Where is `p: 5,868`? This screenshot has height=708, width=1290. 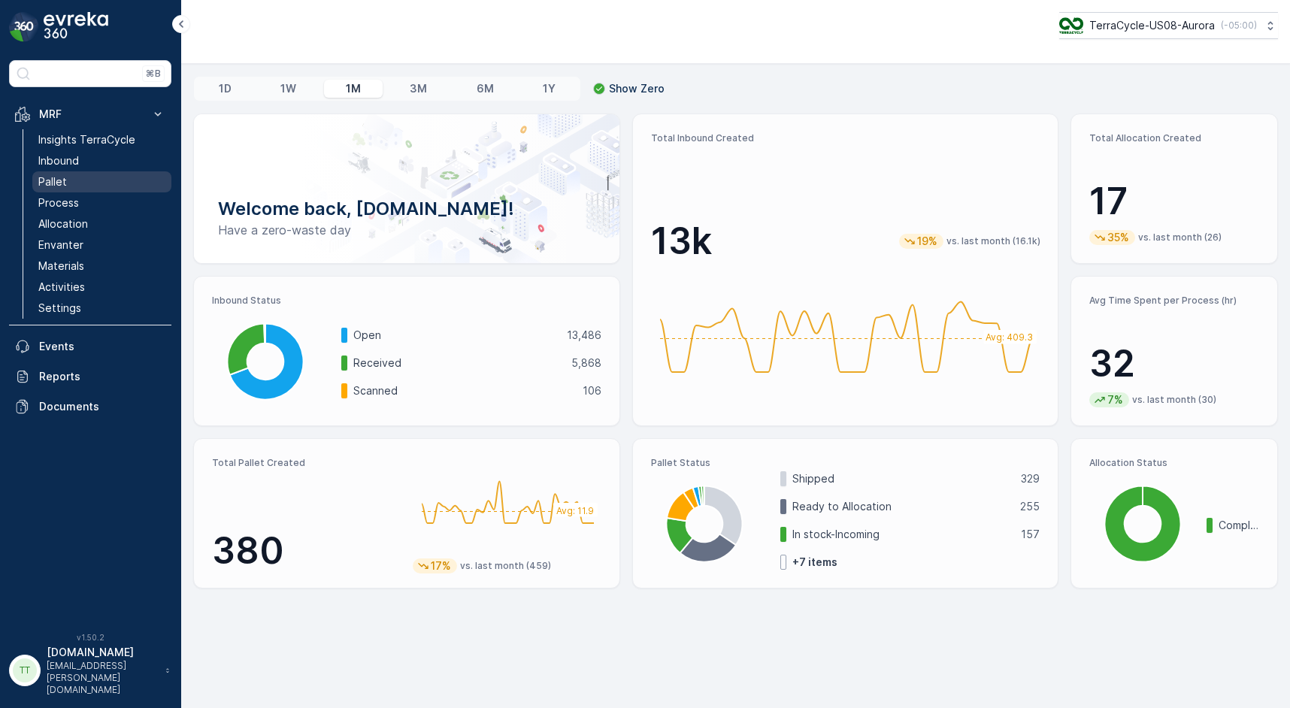 p: 5,868 is located at coordinates (586, 363).